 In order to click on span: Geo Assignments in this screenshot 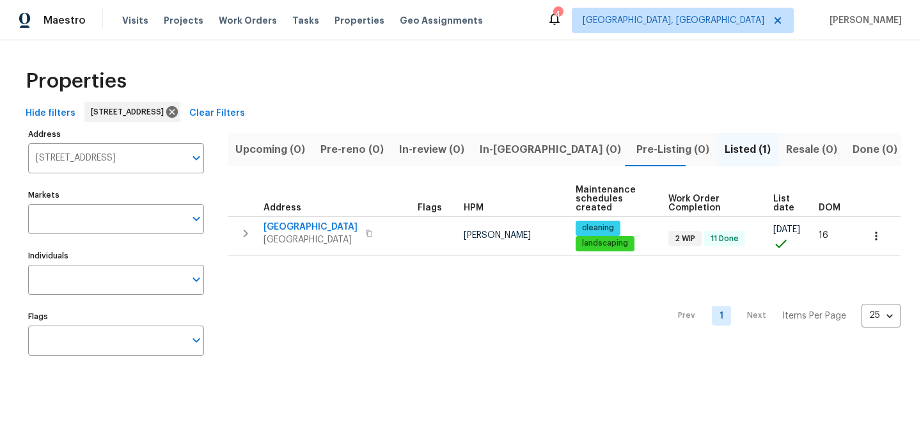, I will do `click(441, 20)`.